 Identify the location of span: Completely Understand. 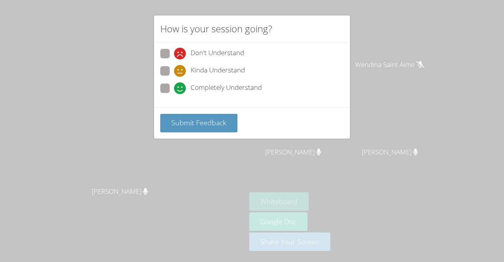
(226, 88).